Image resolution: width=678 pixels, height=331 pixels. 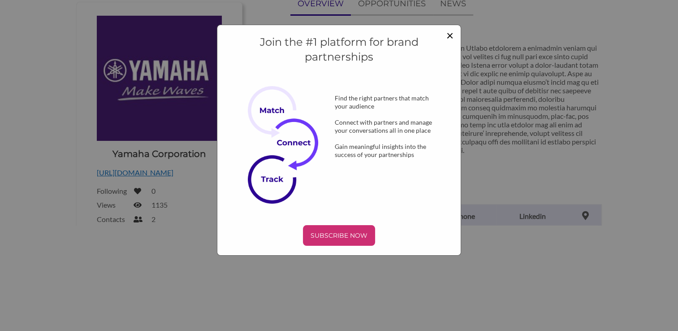 What do you see at coordinates (386, 102) in the screenshot?
I see `div: Find the right partners that match your audience` at bounding box center [386, 102].